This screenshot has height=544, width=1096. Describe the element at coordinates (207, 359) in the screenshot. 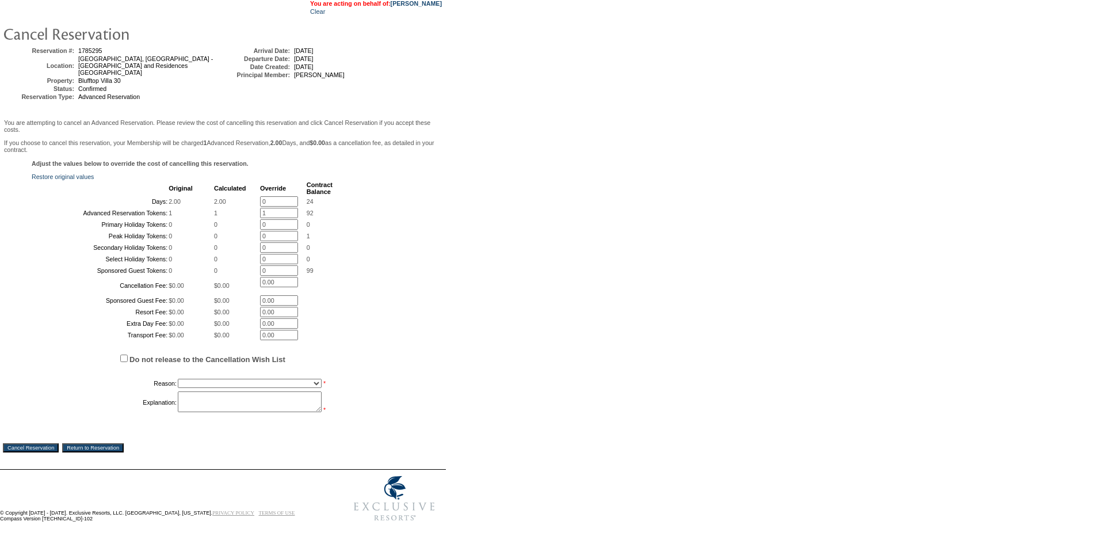

I see `label: Do not release to the Cancellation Wish List` at that location.